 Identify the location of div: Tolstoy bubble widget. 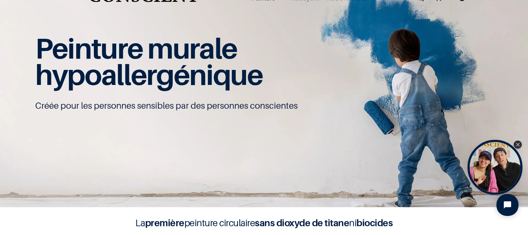
(495, 168).